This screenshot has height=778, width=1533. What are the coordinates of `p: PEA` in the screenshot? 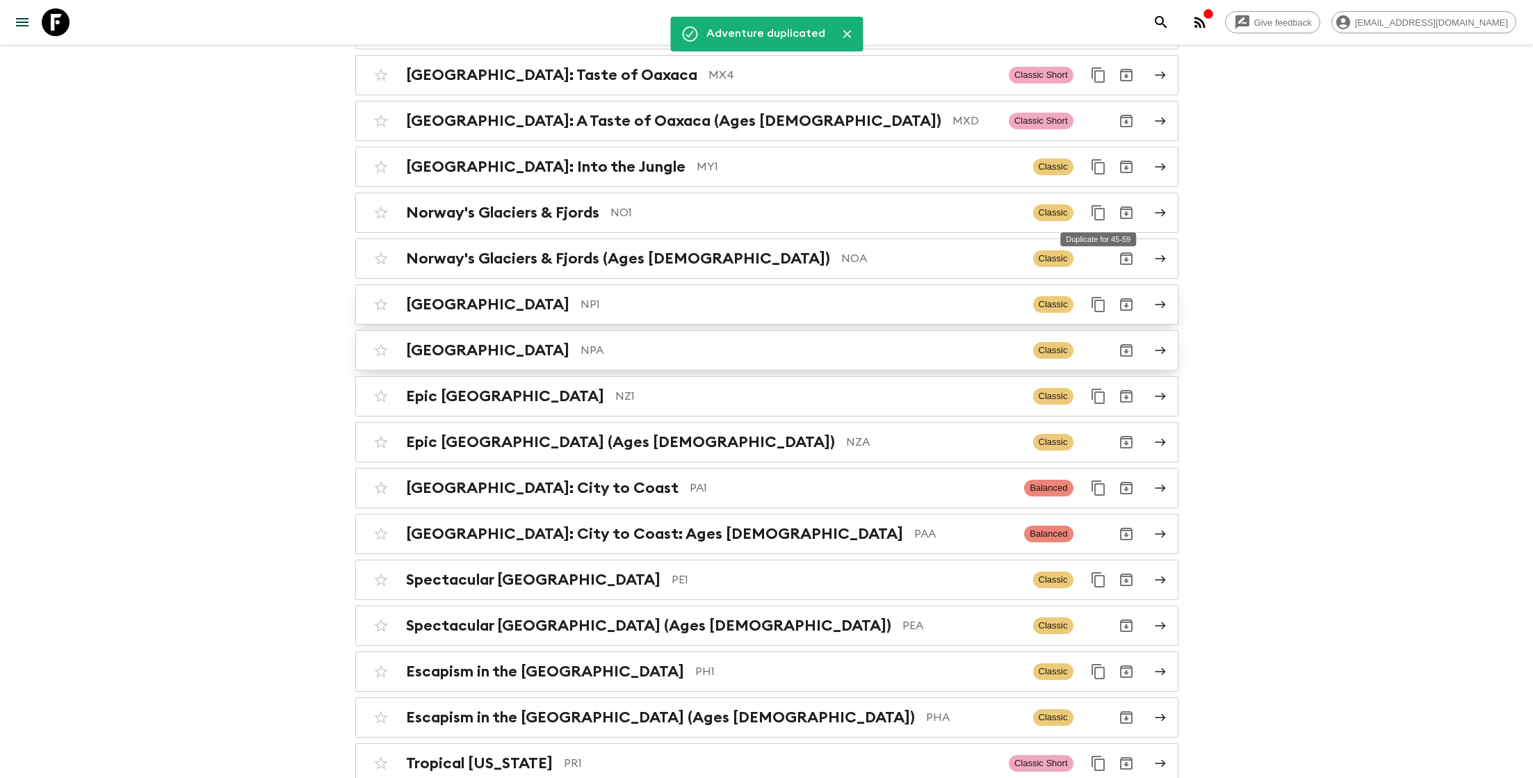 It's located at (962, 626).